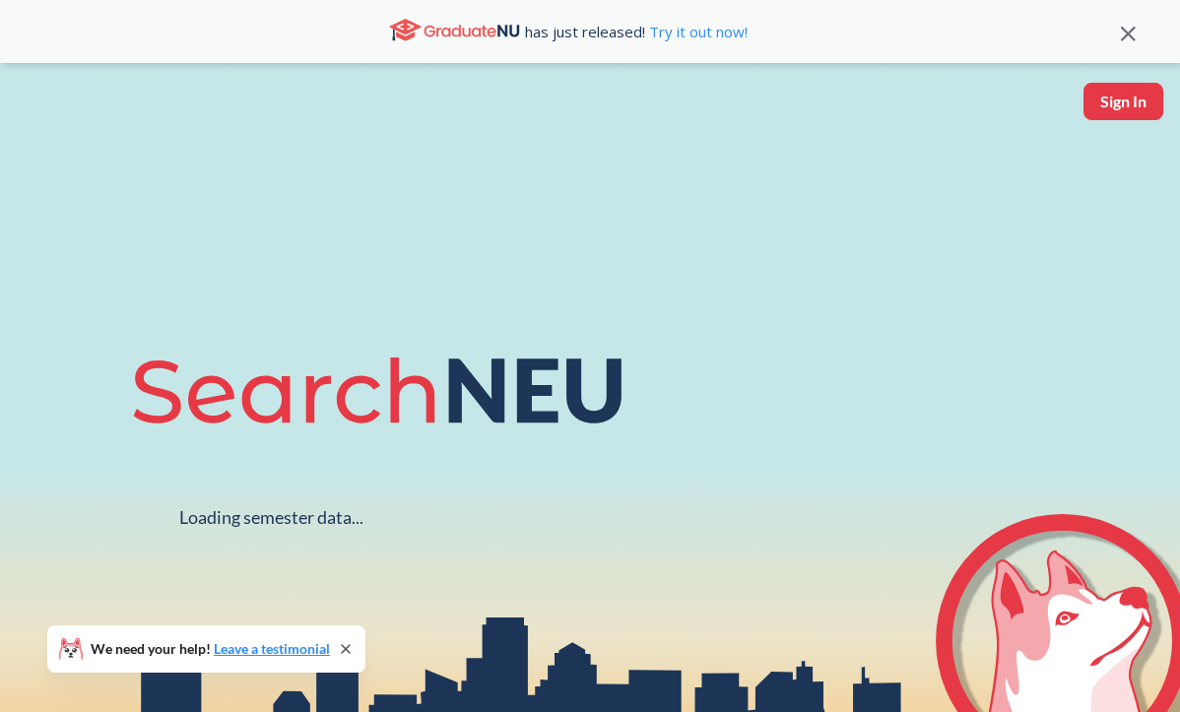  I want to click on span: We need your help!, so click(210, 649).